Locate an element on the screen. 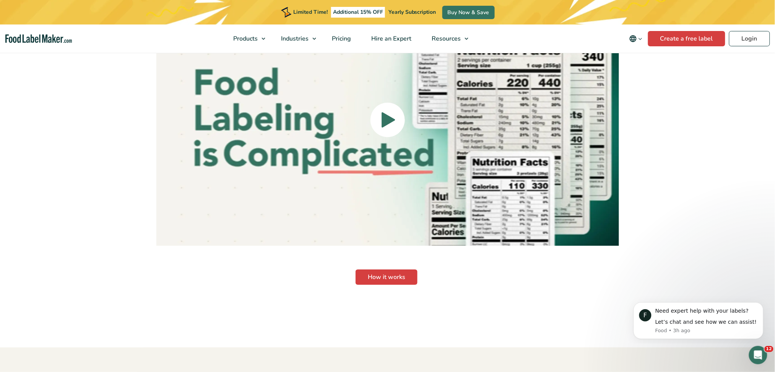 This screenshot has height=372, width=775. div: Profile image for Food is located at coordinates (23, 20).